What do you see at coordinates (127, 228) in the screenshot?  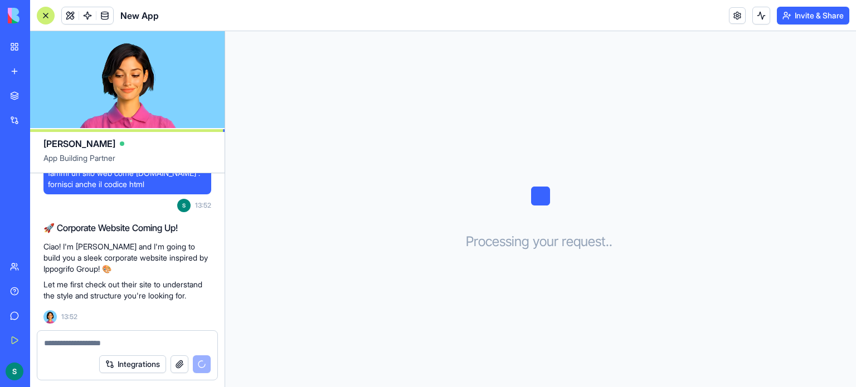 I see `h2: 🚀 Corporate Website Coming Up!` at bounding box center [127, 228].